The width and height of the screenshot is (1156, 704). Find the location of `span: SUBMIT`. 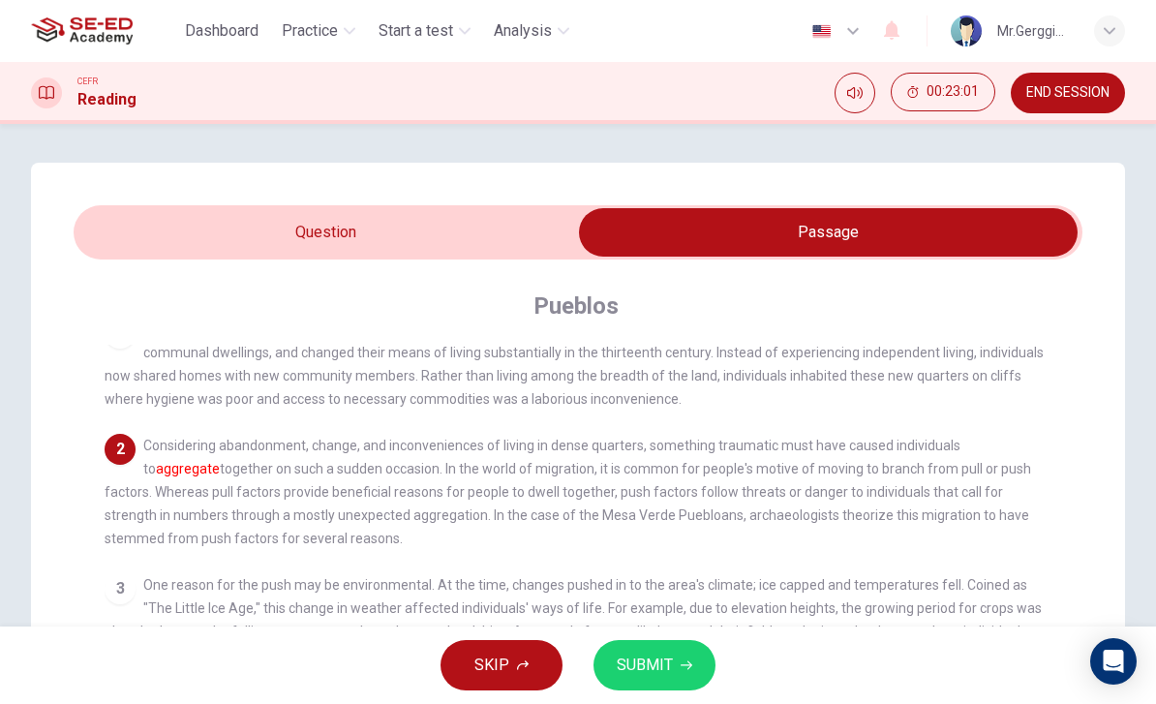

span: SUBMIT is located at coordinates (645, 665).